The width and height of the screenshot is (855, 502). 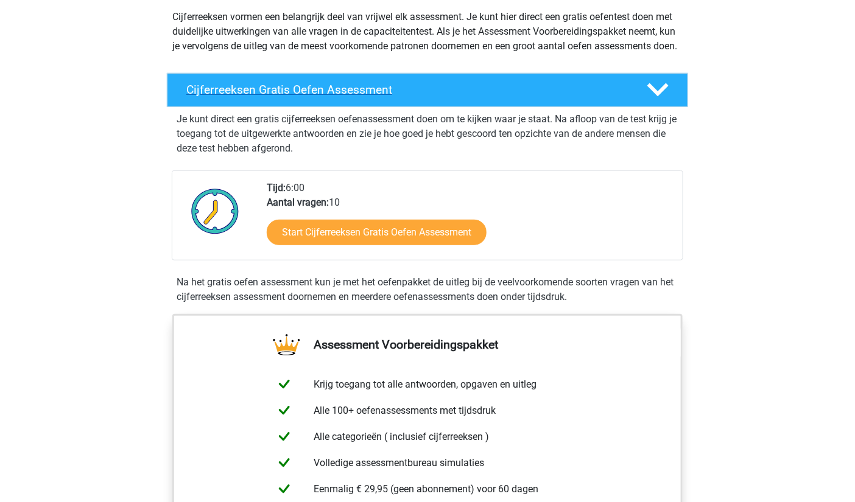 I want to click on img: Klok, so click(x=215, y=211).